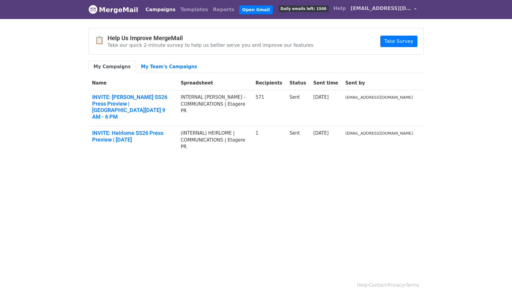 The image size is (512, 297). I want to click on th: Status, so click(298, 83).